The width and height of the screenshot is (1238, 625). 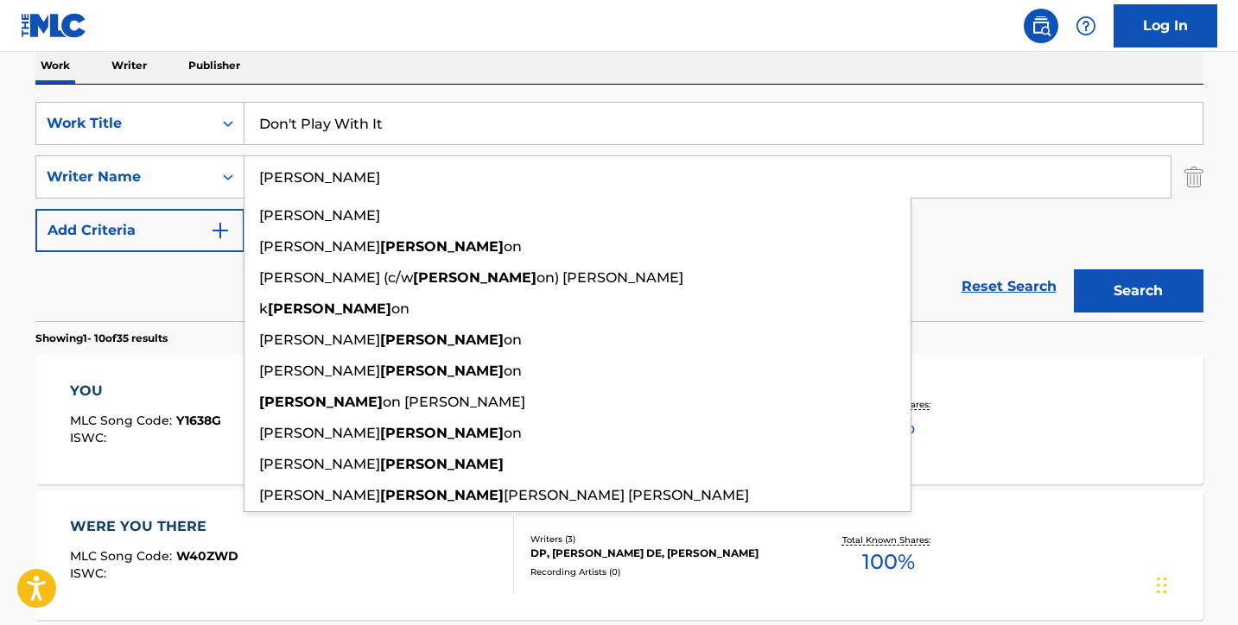 I want to click on p: Writer, so click(x=129, y=66).